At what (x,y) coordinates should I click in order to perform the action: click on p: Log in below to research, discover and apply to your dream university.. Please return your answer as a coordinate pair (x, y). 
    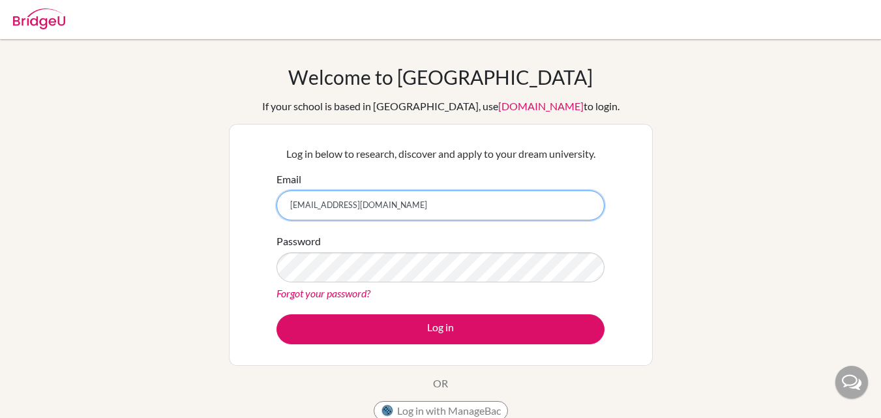
    Looking at the image, I should click on (440, 154).